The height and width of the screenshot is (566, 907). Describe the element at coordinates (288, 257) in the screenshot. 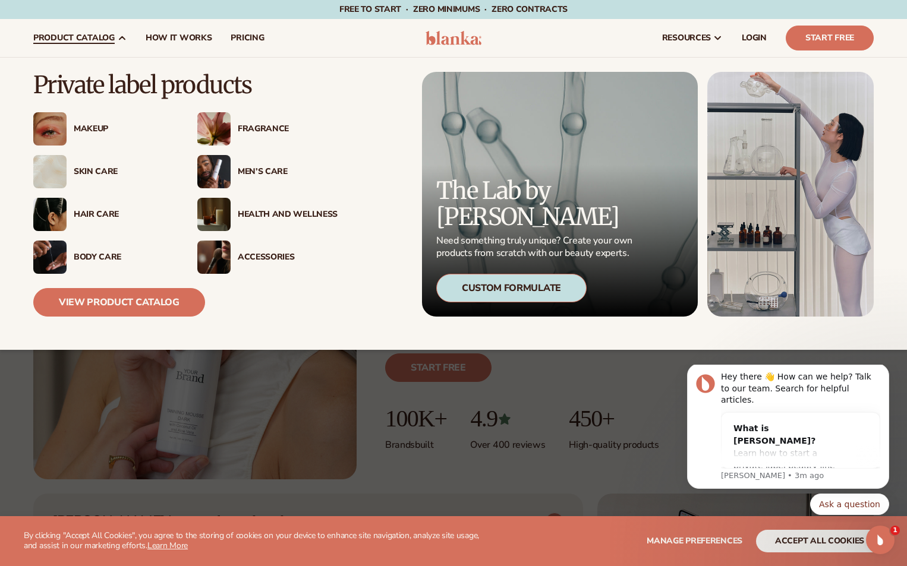

I see `div: Accessories` at that location.